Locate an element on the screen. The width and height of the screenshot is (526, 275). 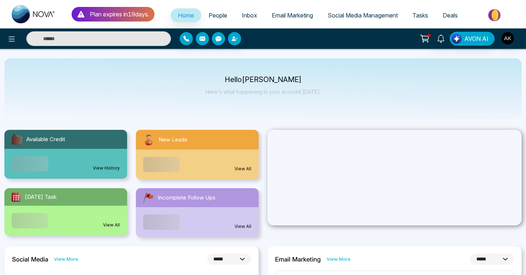
span: Email Marketing is located at coordinates (292, 15).